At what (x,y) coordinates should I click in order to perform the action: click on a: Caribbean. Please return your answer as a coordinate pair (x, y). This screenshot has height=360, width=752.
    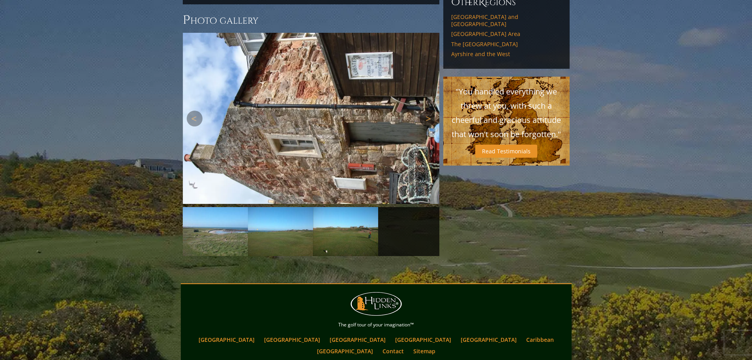
    Looking at the image, I should click on (540, 339).